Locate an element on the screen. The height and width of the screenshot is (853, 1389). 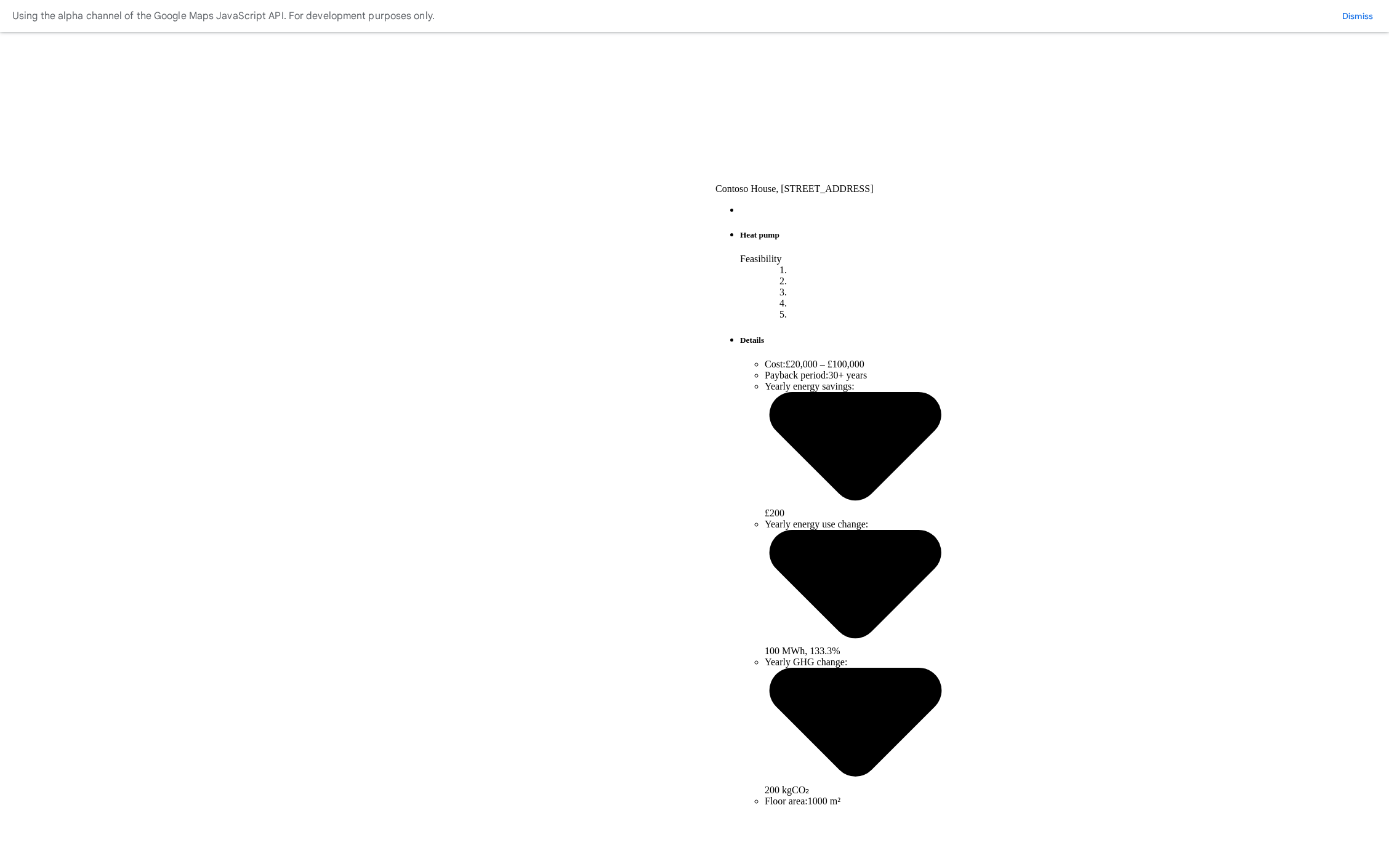
button: Dismiss is located at coordinates (1357, 16).